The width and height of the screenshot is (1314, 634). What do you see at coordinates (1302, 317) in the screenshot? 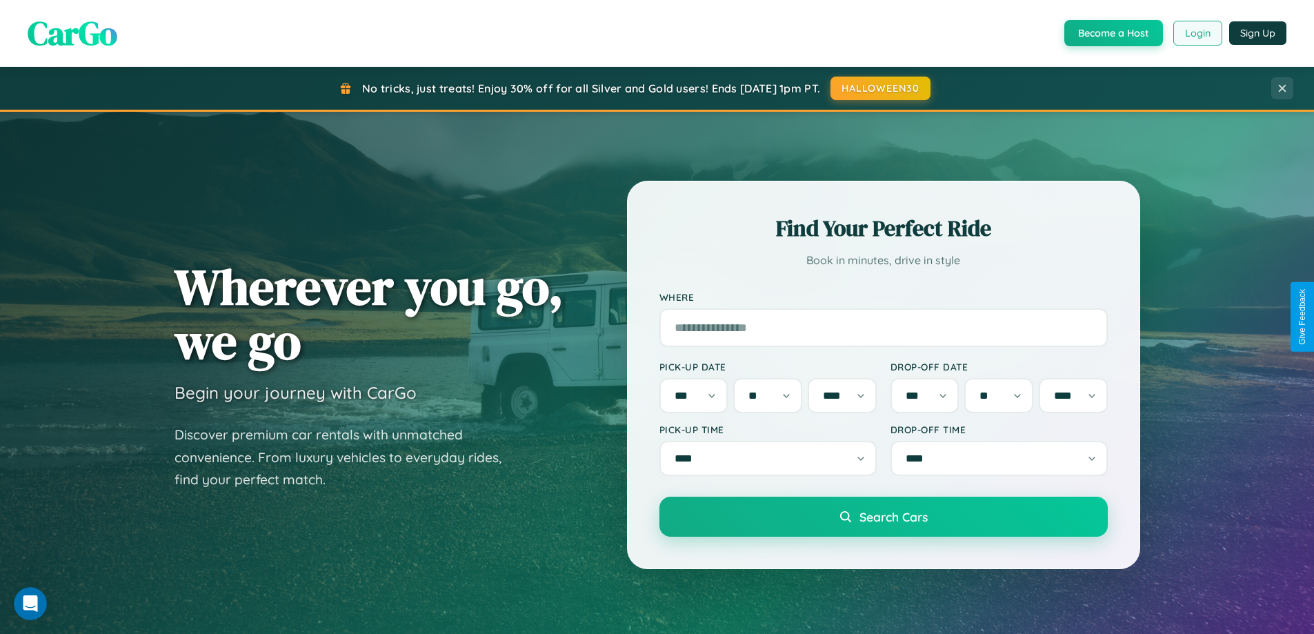
I see `div: Give Feedback` at bounding box center [1302, 317].